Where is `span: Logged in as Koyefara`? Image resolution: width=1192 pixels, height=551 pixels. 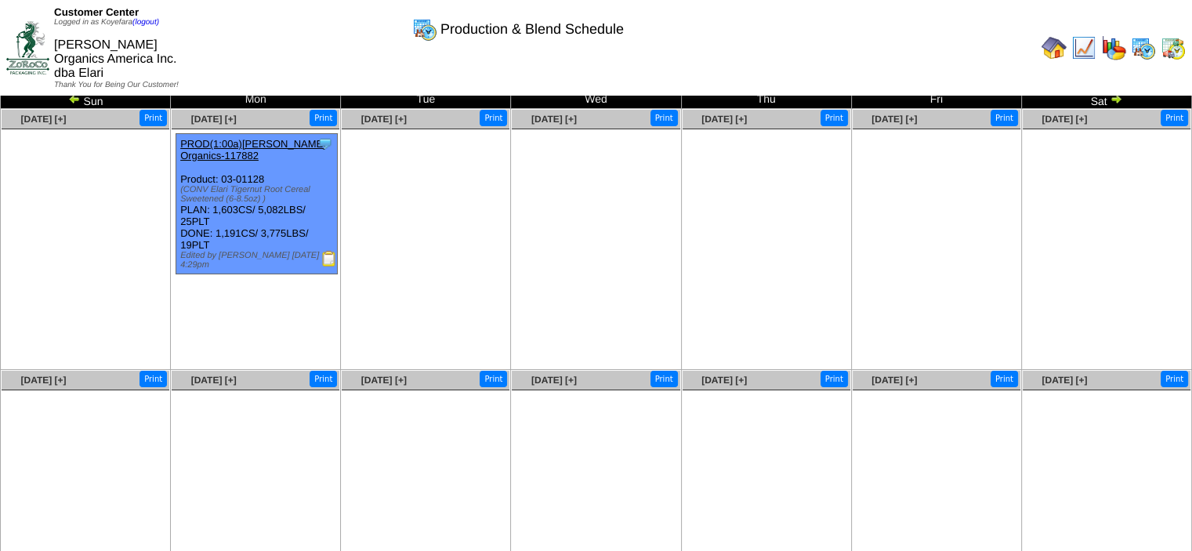 span: Logged in as Koyefara is located at coordinates (107, 22).